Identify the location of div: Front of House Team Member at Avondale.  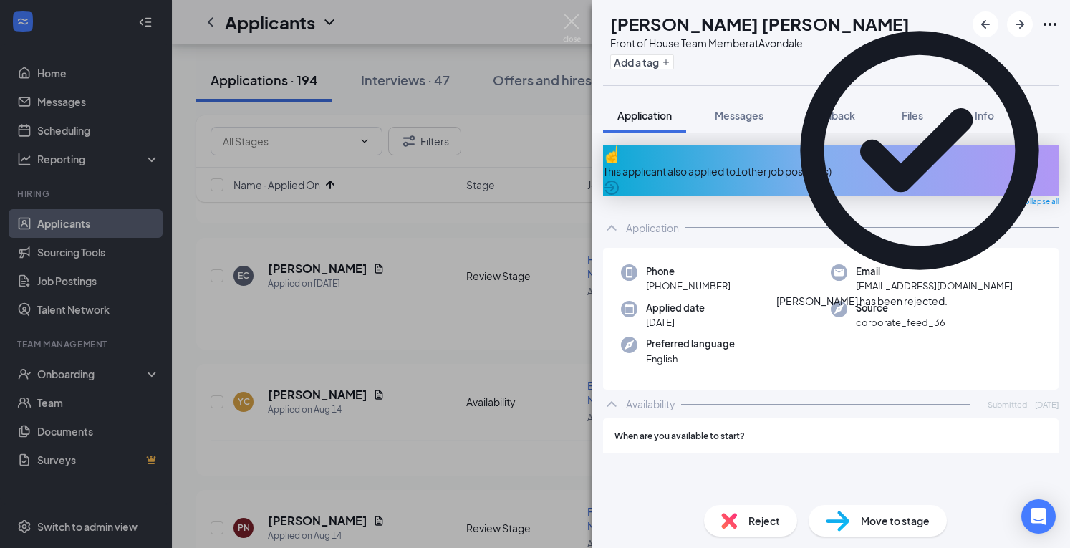
(760, 43).